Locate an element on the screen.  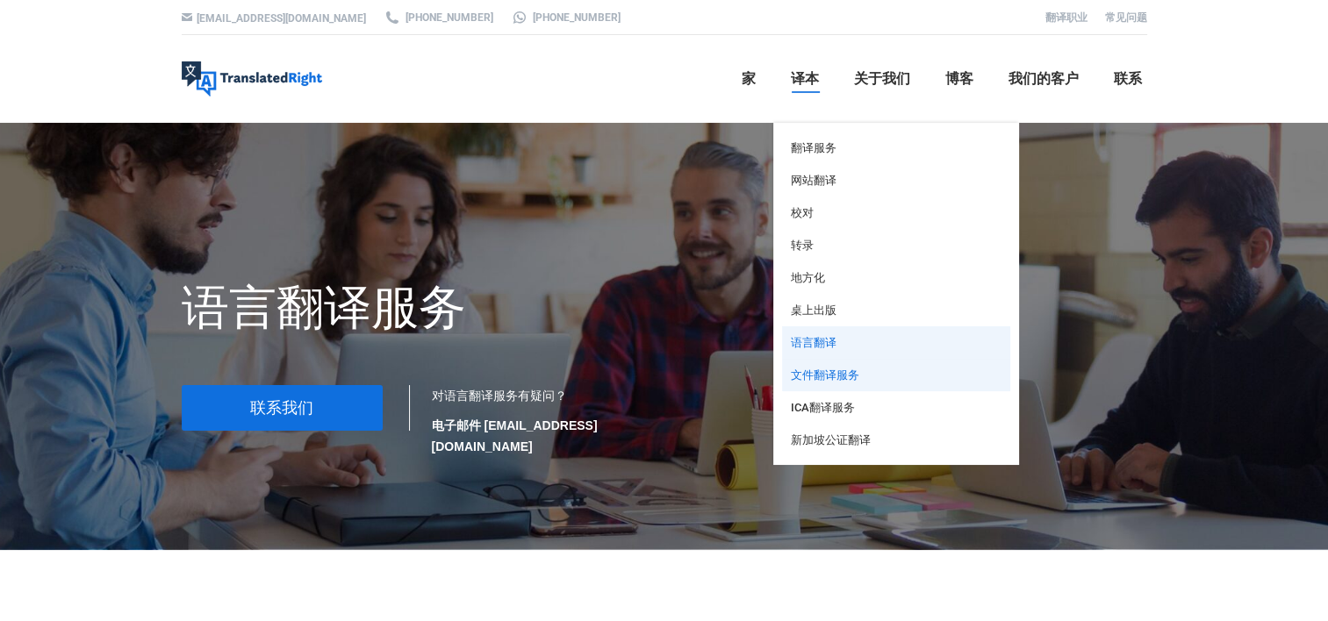
a: 新加坡公证翻译 is located at coordinates (896, 440).